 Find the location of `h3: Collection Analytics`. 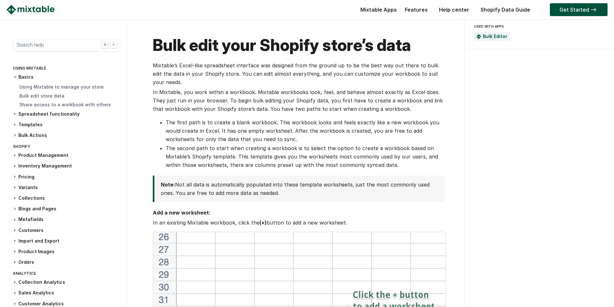

h3: Collection Analytics is located at coordinates (66, 282).